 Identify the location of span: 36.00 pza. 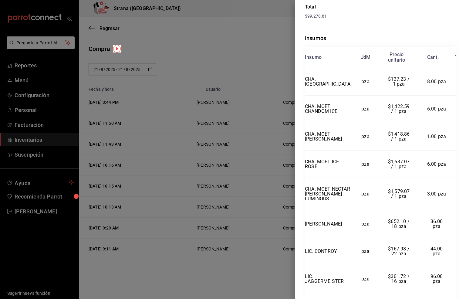
(437, 224).